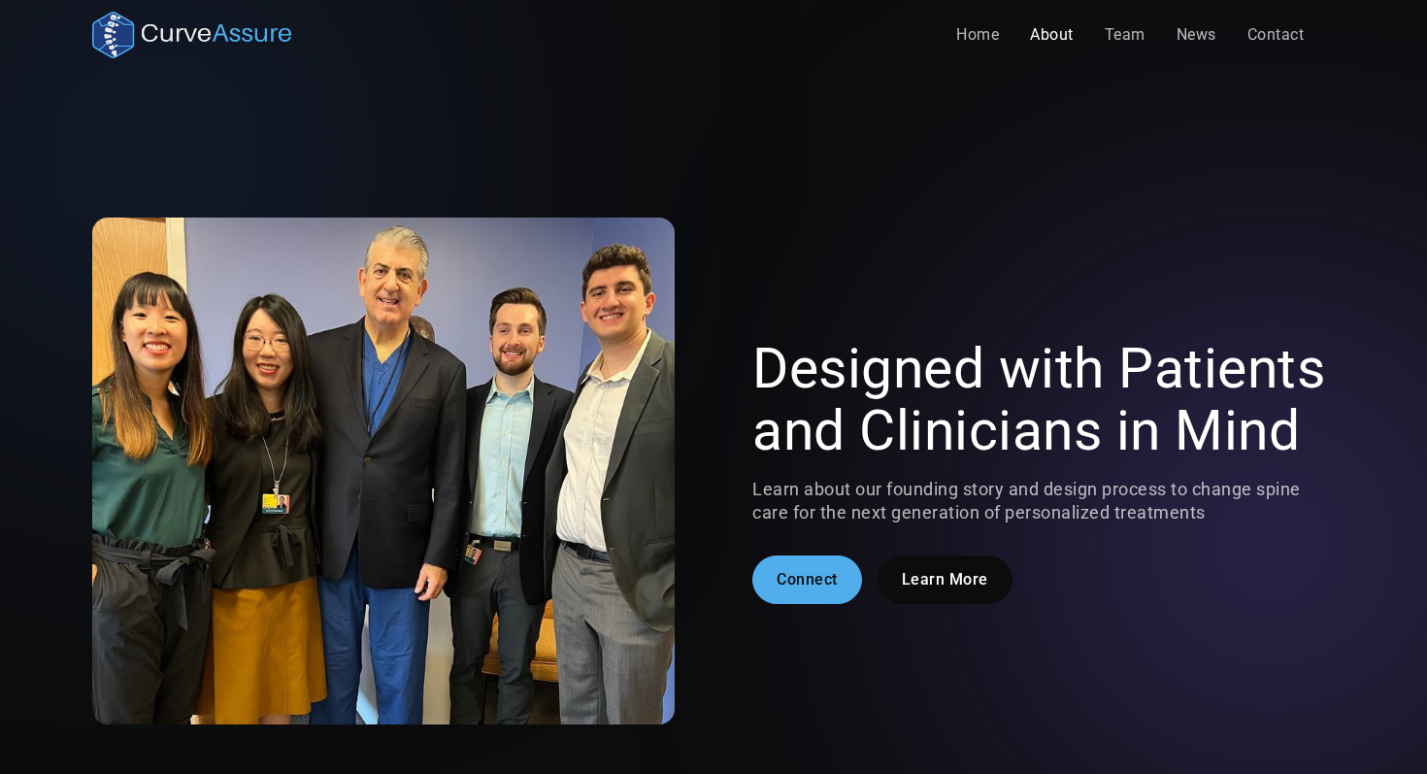  What do you see at coordinates (1043, 400) in the screenshot?
I see `h1: Designed with Patients and Clinicians in Mind` at bounding box center [1043, 400].